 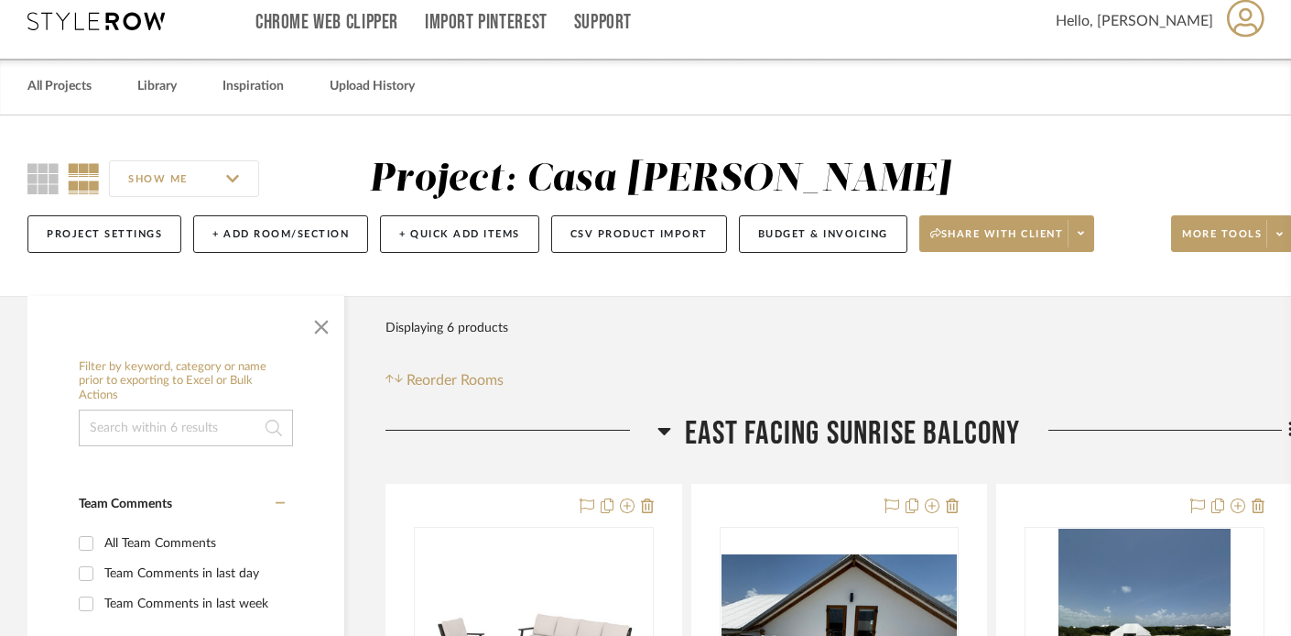 I want to click on a: Upload History, so click(x=372, y=86).